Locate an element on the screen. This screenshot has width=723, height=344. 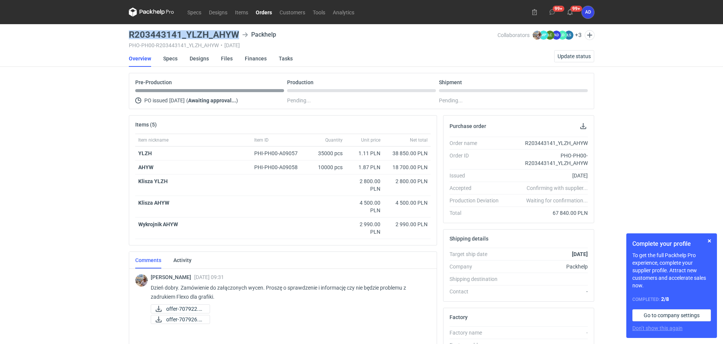
a: Items is located at coordinates (241, 12).